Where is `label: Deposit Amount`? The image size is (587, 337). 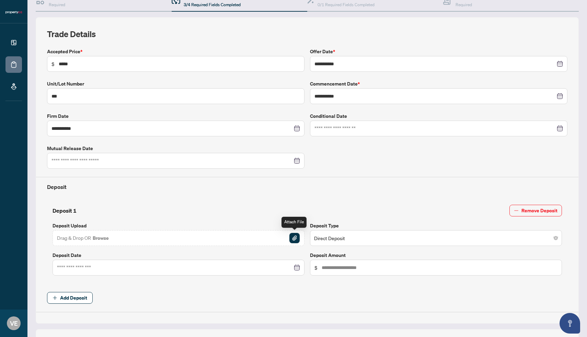
label: Deposit Amount is located at coordinates (436, 255).